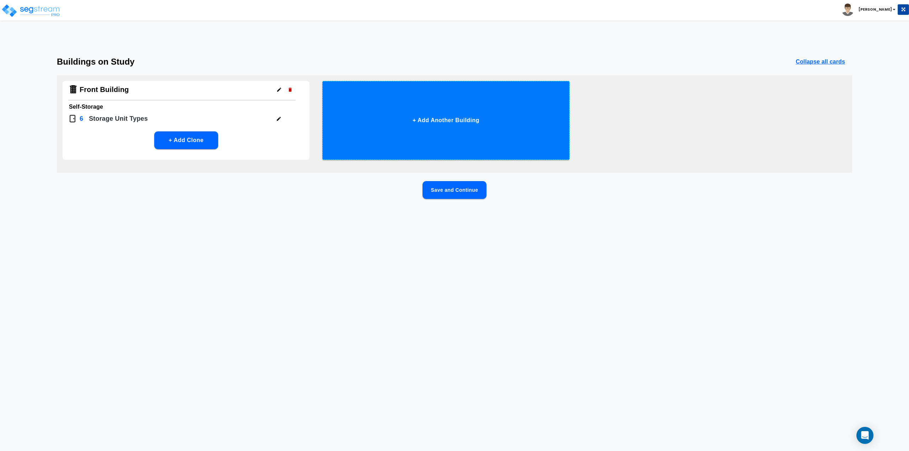  I want to click on img: logo_pro_r.png, so click(31, 11).